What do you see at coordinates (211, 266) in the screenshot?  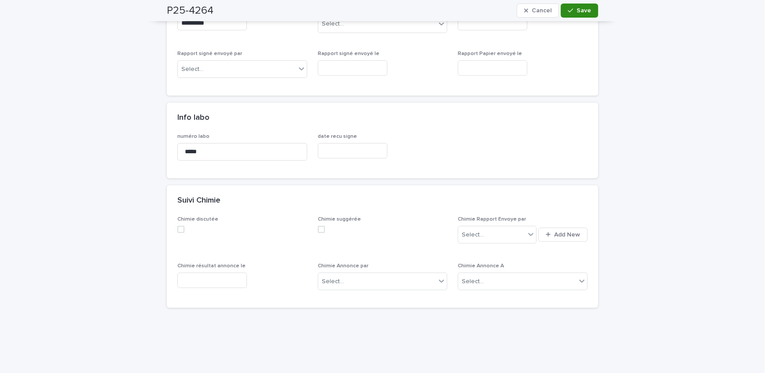 I see `span: Chimie résultat annonce le` at bounding box center [211, 266].